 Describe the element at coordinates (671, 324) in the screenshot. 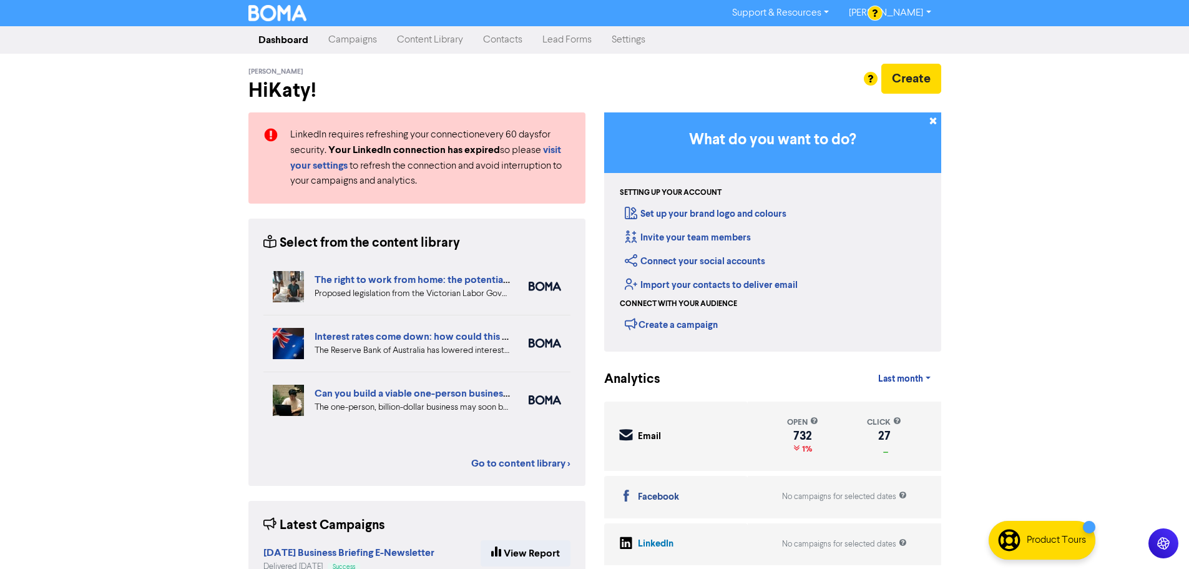

I see `div: Create a campaign` at that location.